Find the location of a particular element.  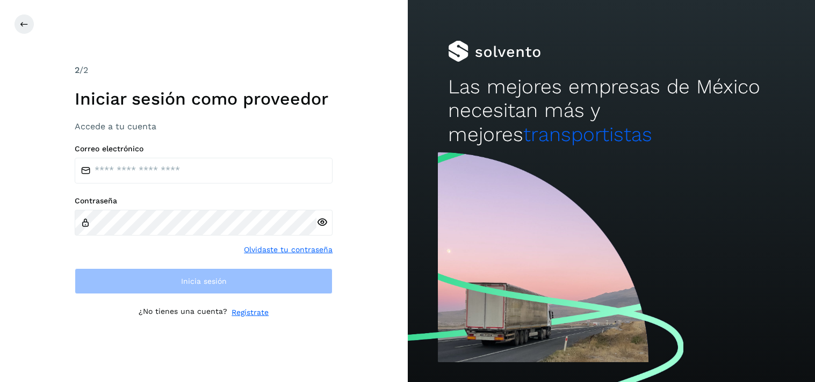

span: transportistas is located at coordinates (588, 134).